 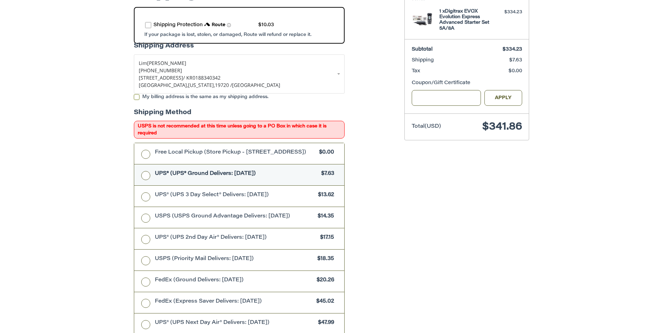 What do you see at coordinates (323, 281) in the screenshot?
I see `span: $20.26` at bounding box center [323, 281].